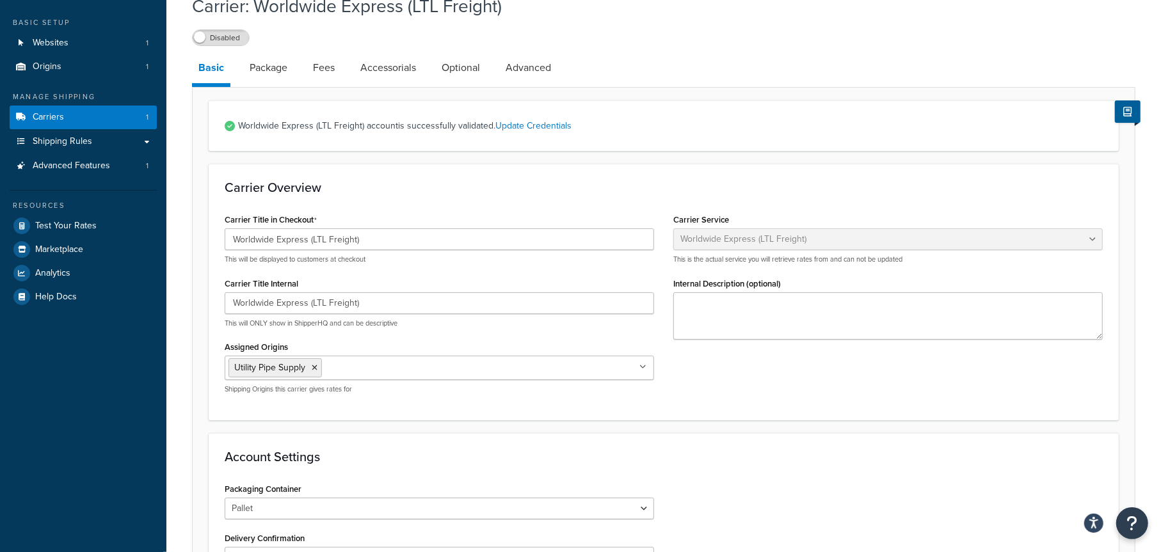  What do you see at coordinates (83, 273) in the screenshot?
I see `a: Analytics` at bounding box center [83, 273].